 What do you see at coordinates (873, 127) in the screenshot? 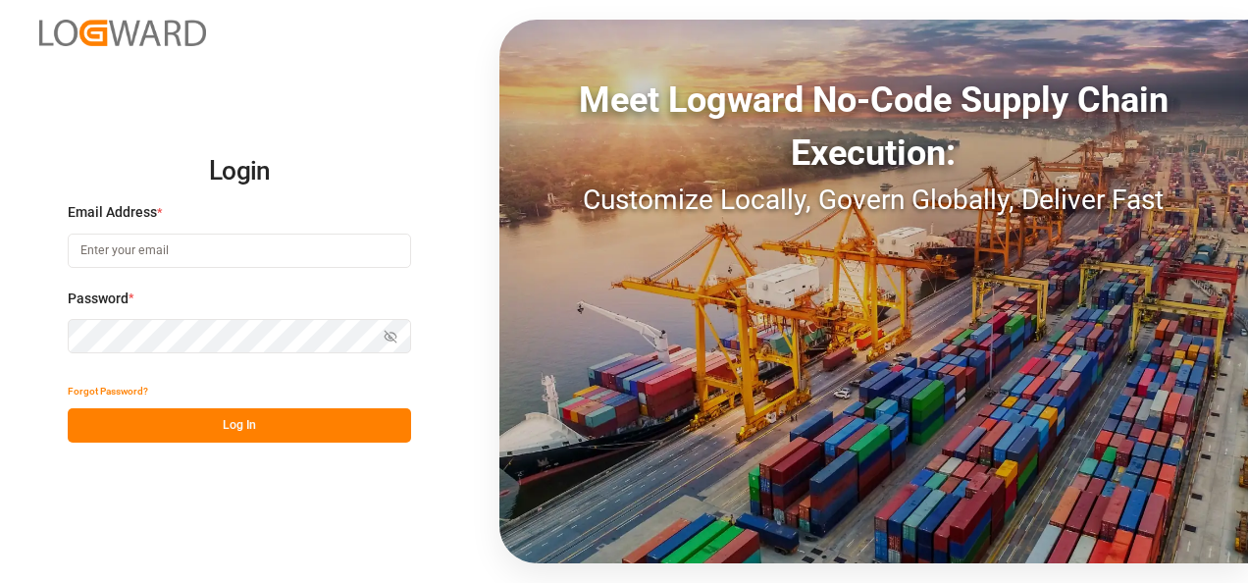
I see `div: Meet Logward No-Code Supply Chain Execution:` at bounding box center [873, 127].